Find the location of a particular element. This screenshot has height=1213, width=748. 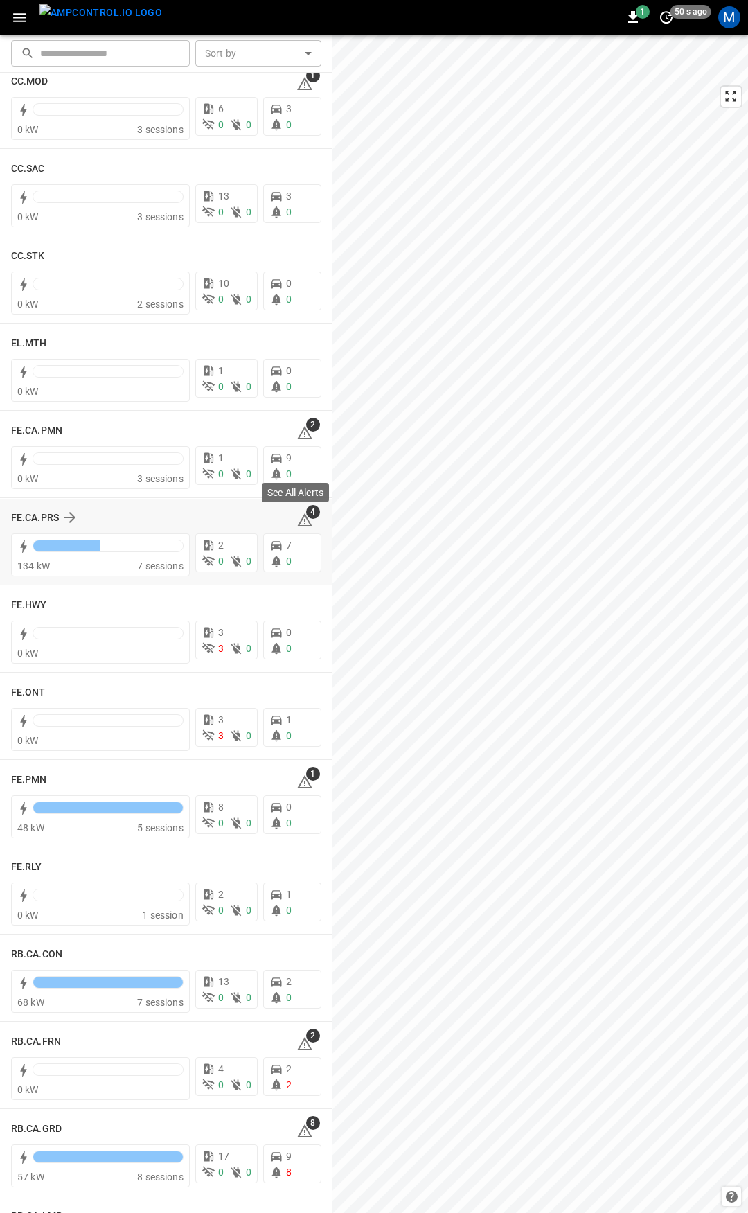

canvas: Map is located at coordinates (540, 623).